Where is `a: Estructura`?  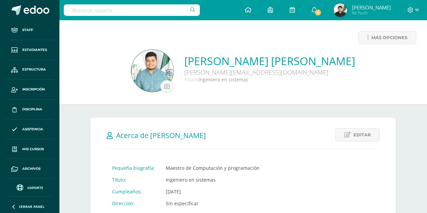
a: Estructura is located at coordinates (30, 70).